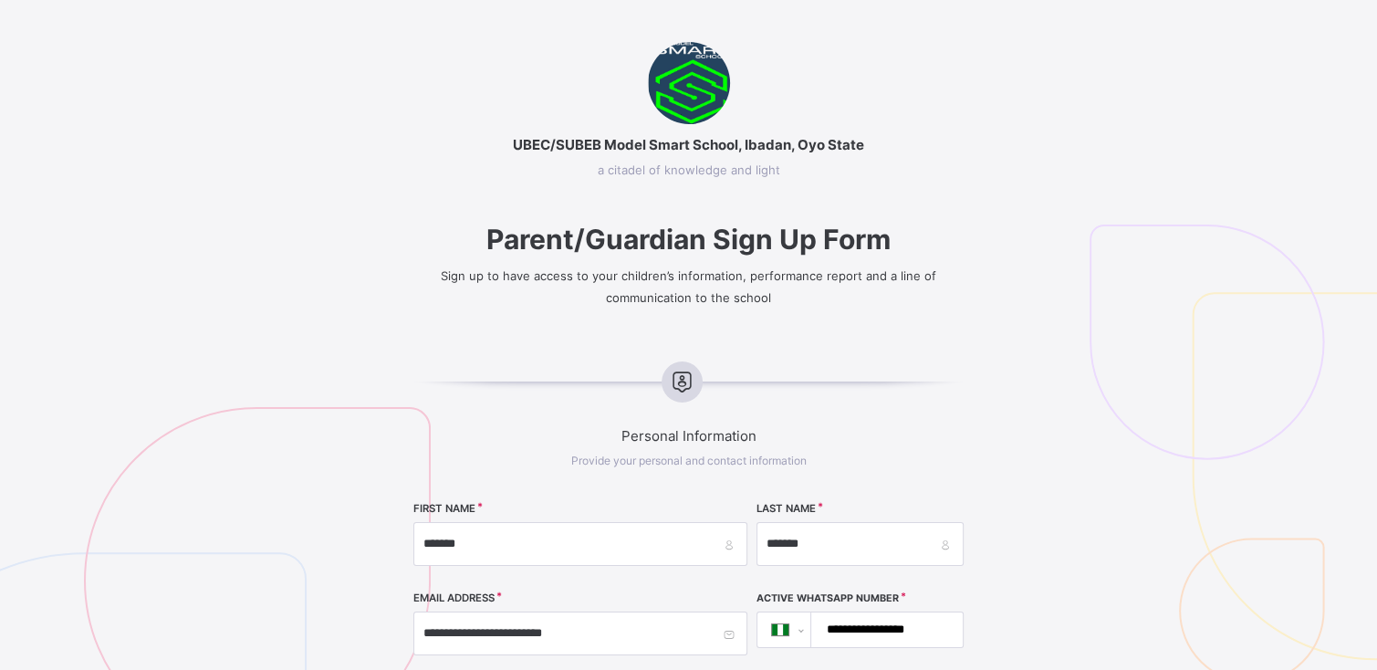 This screenshot has width=1377, height=670. What do you see at coordinates (453, 598) in the screenshot?
I see `label: EMAIL ADDRESS` at bounding box center [453, 598].